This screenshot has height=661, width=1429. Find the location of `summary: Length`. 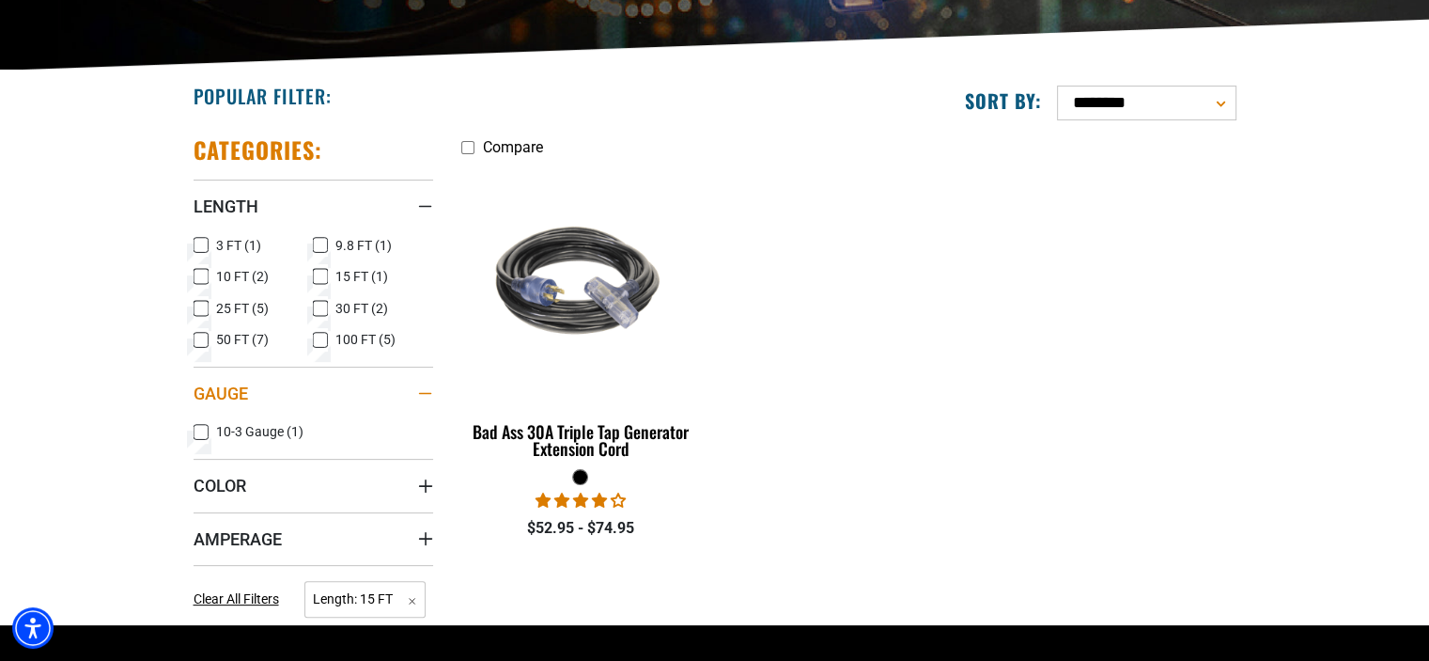

summary: Length is located at coordinates (313, 206).